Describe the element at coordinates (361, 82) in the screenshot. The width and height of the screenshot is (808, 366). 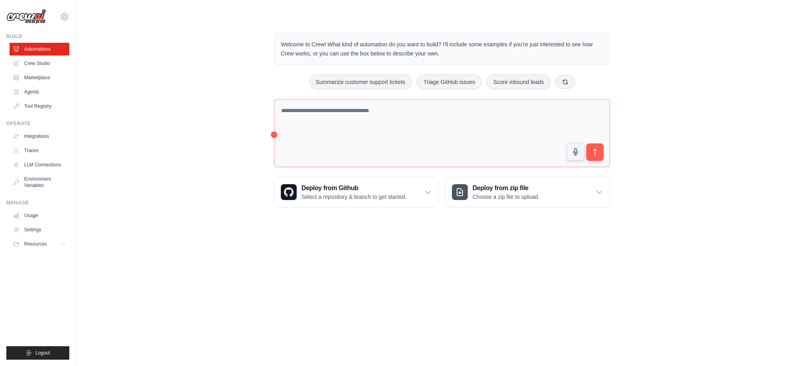
I see `button: Summarize customer support tickets` at that location.